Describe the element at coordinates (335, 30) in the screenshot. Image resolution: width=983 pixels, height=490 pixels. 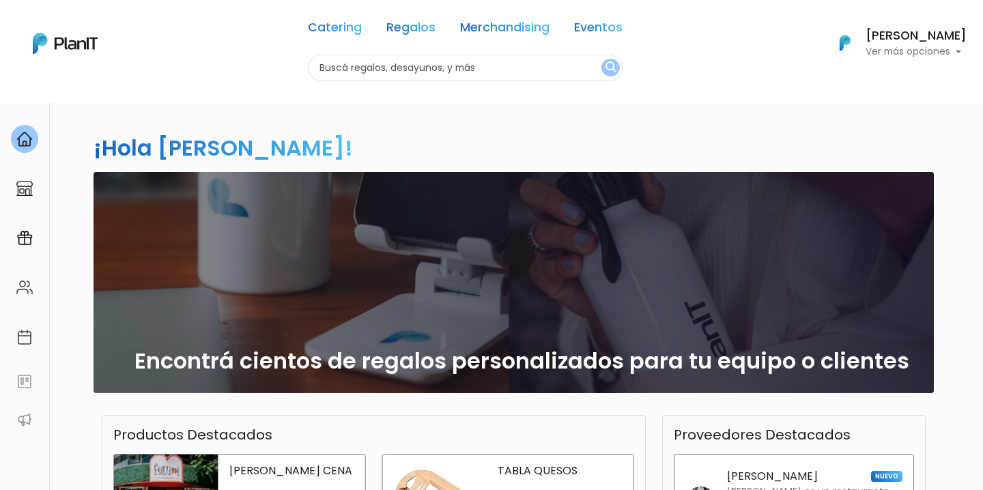
I see `a: Catering` at that location.